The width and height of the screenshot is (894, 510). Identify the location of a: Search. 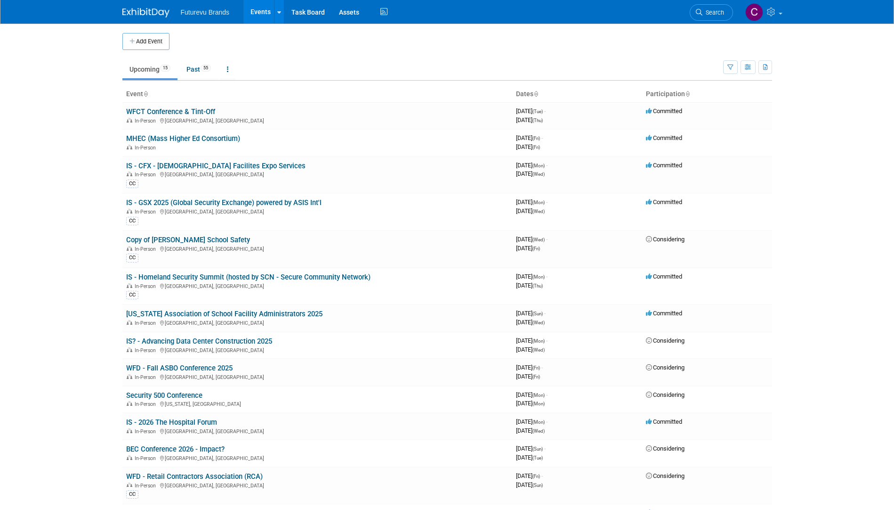
(712, 12).